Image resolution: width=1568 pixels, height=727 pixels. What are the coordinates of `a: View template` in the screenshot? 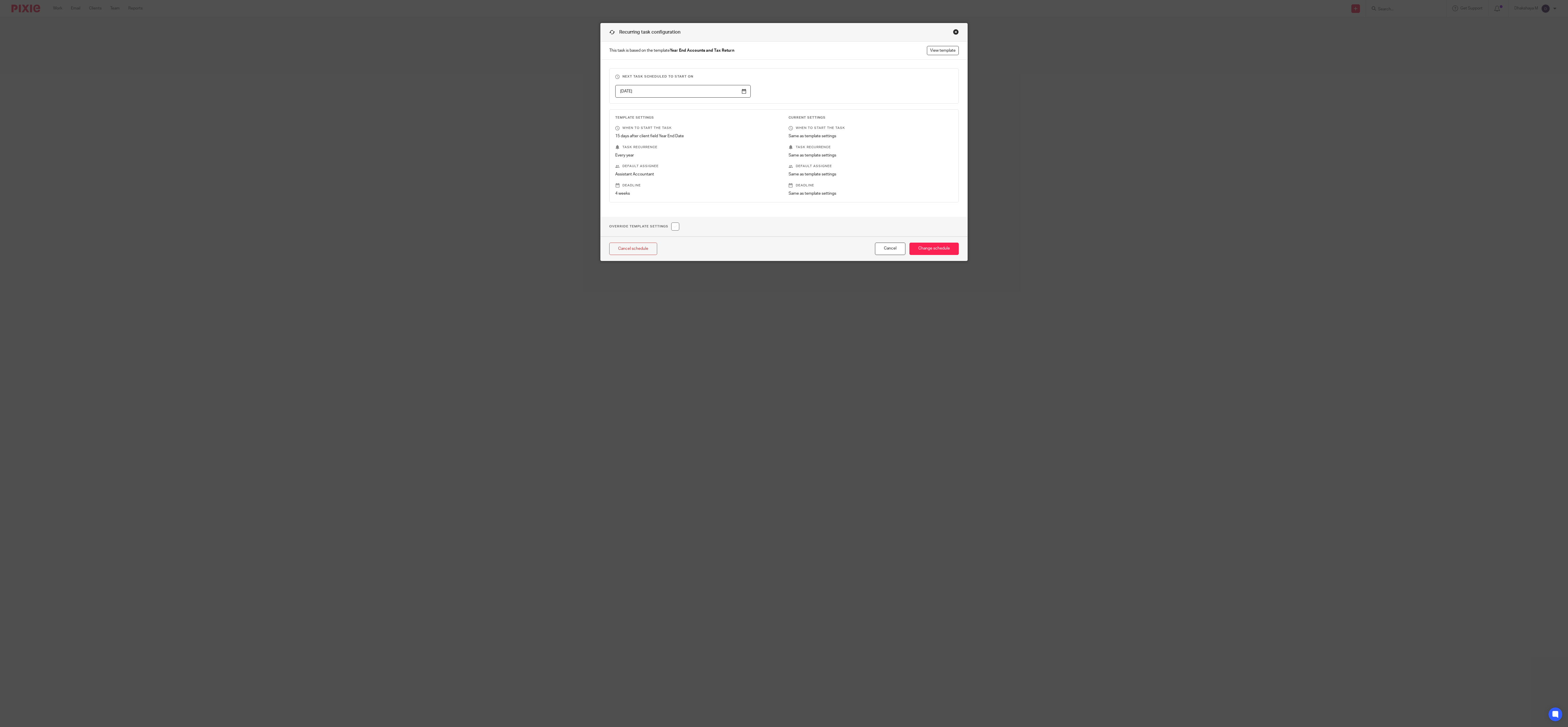 It's located at (943, 51).